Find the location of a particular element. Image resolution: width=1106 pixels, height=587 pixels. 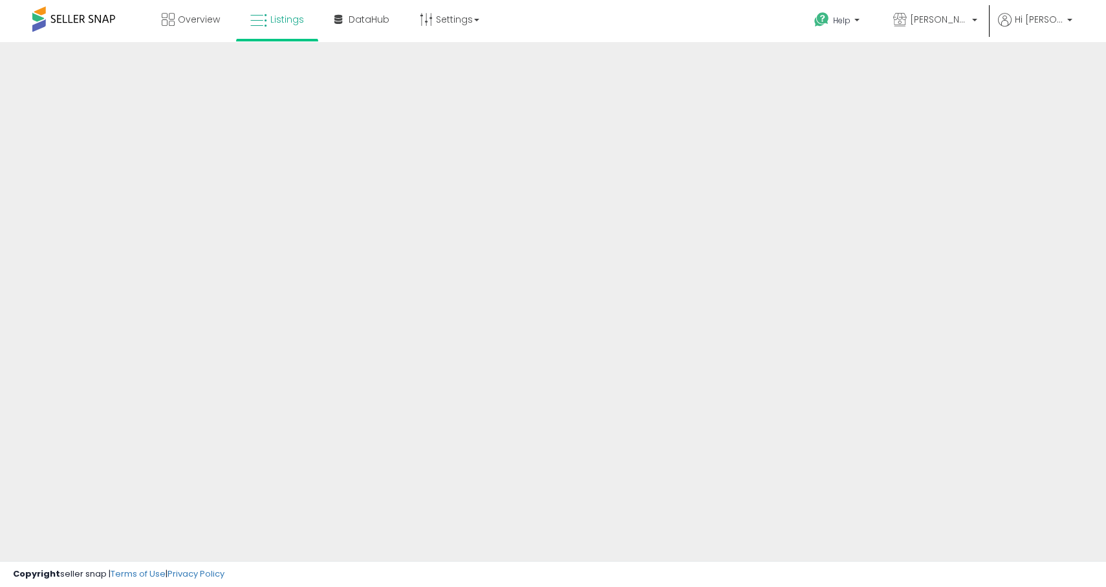

span: Listings is located at coordinates (287, 19).